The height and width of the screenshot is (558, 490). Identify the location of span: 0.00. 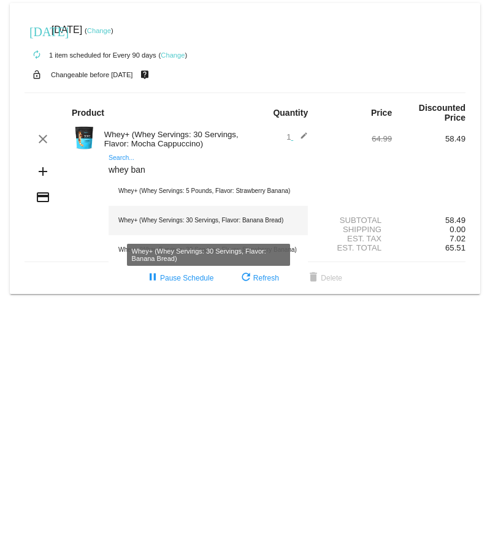
(457, 229).